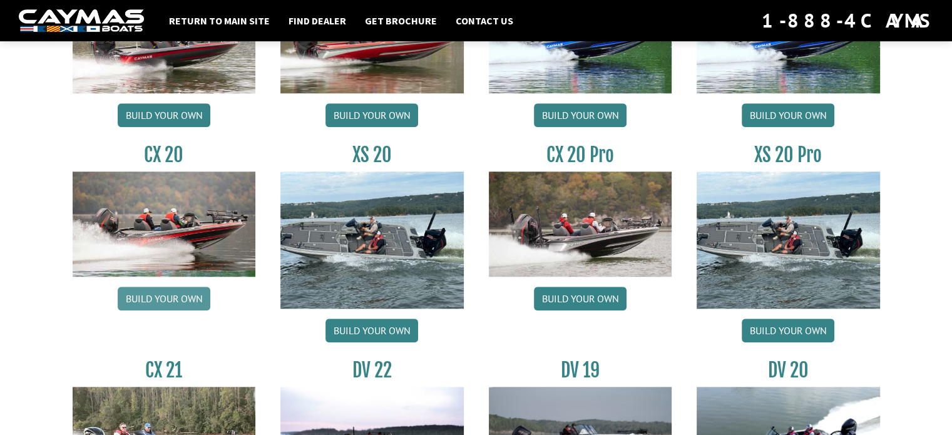 The width and height of the screenshot is (952, 435). I want to click on h3: CX 20 Pro, so click(580, 155).